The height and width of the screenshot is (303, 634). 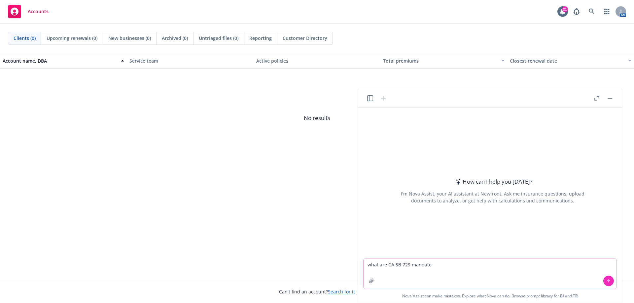 I want to click on div: 21, so click(x=565, y=9).